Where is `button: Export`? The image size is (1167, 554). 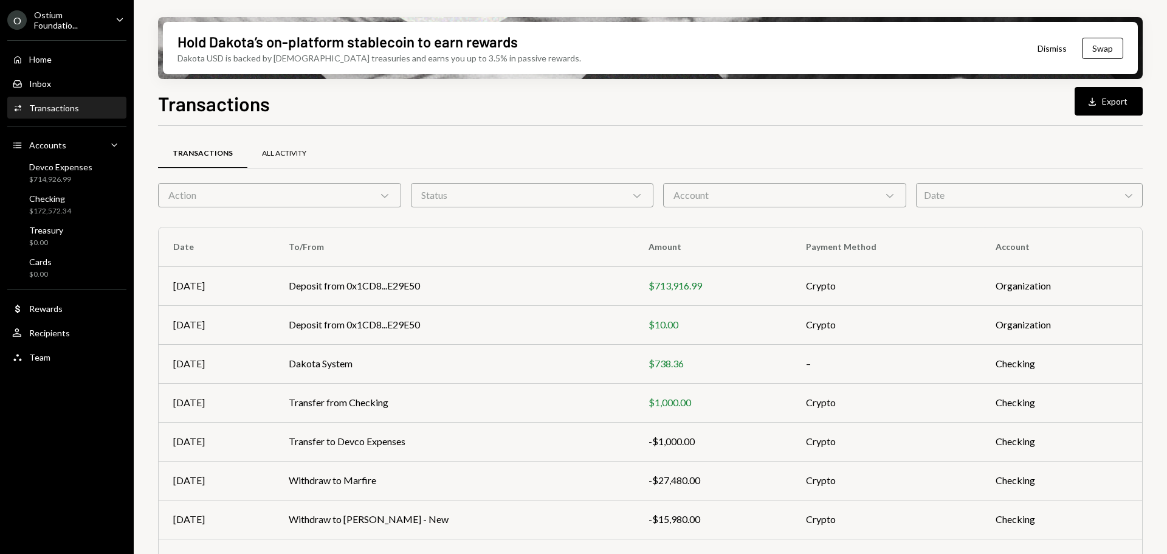 button: Export is located at coordinates (1109, 101).